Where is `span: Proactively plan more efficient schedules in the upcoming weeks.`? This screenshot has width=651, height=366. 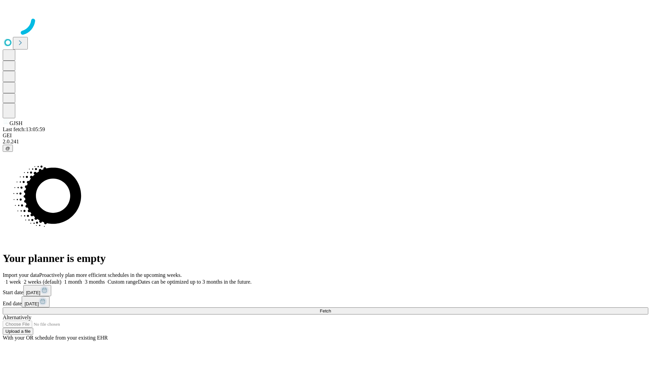
span: Proactively plan more efficient schedules in the upcoming weeks. is located at coordinates (111, 275).